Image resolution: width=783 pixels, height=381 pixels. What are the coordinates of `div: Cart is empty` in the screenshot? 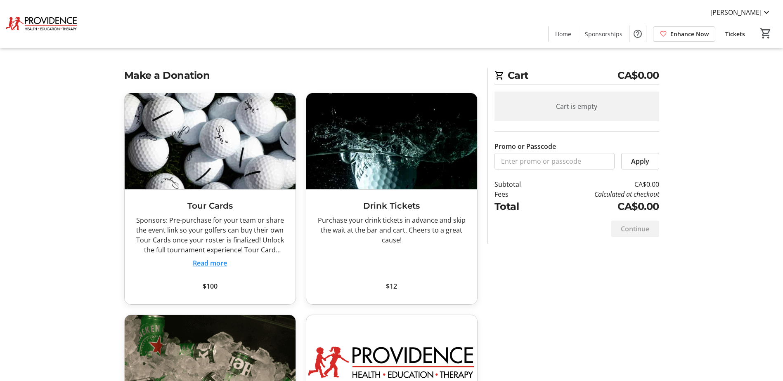 It's located at (577, 107).